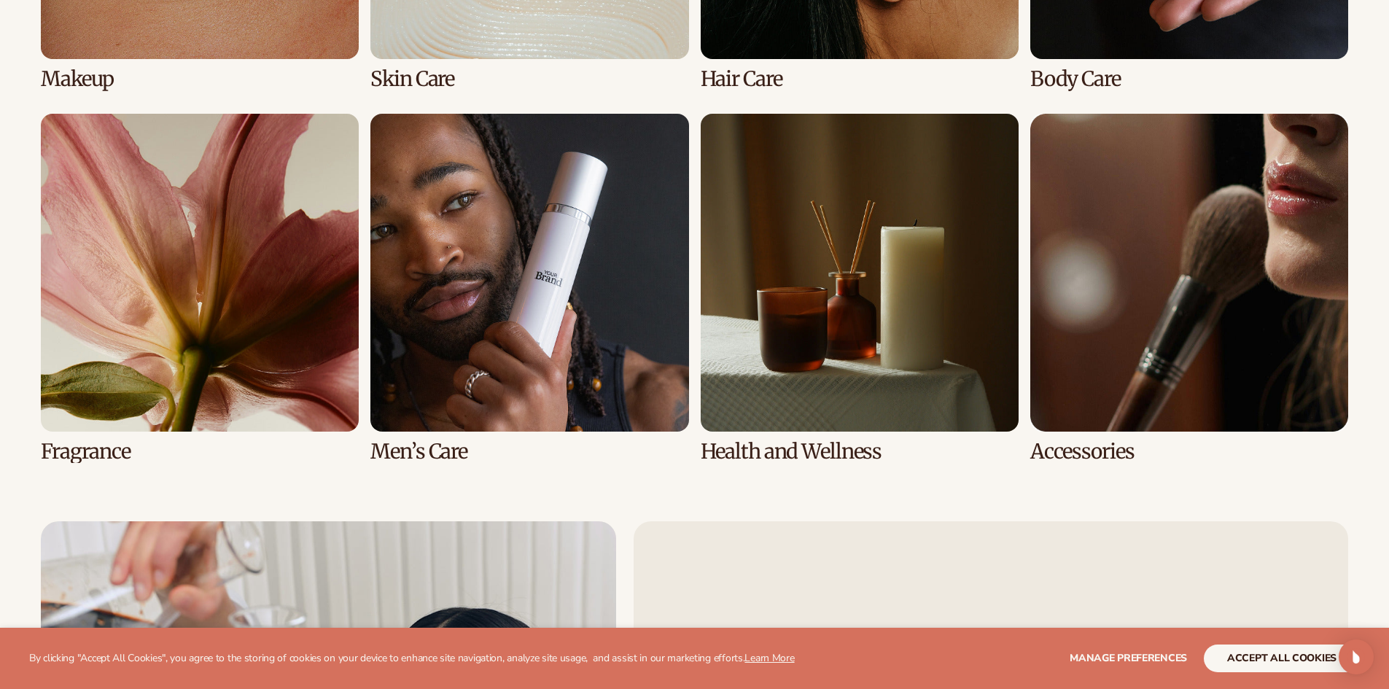 The width and height of the screenshot is (1389, 689). Describe the element at coordinates (1356, 657) in the screenshot. I see `div: Open Intercom Messenger` at that location.